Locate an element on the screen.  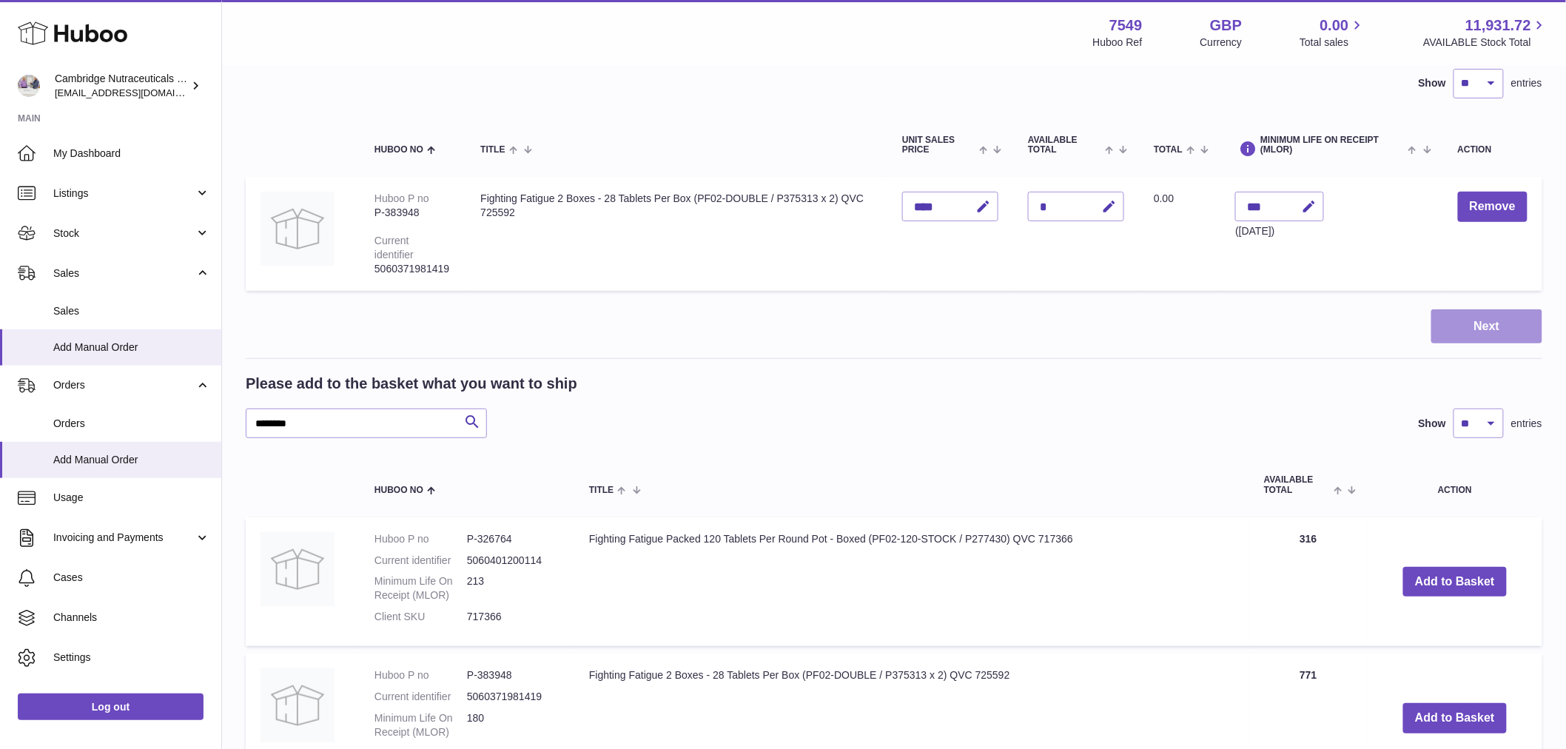
div: Huboo Ref is located at coordinates (1118, 42).